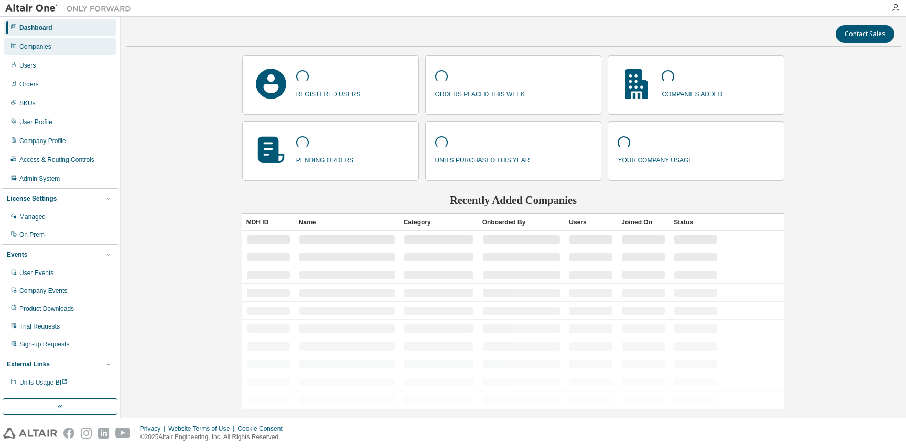 The height and width of the screenshot is (448, 906). I want to click on div: Cookie Consent, so click(263, 429).